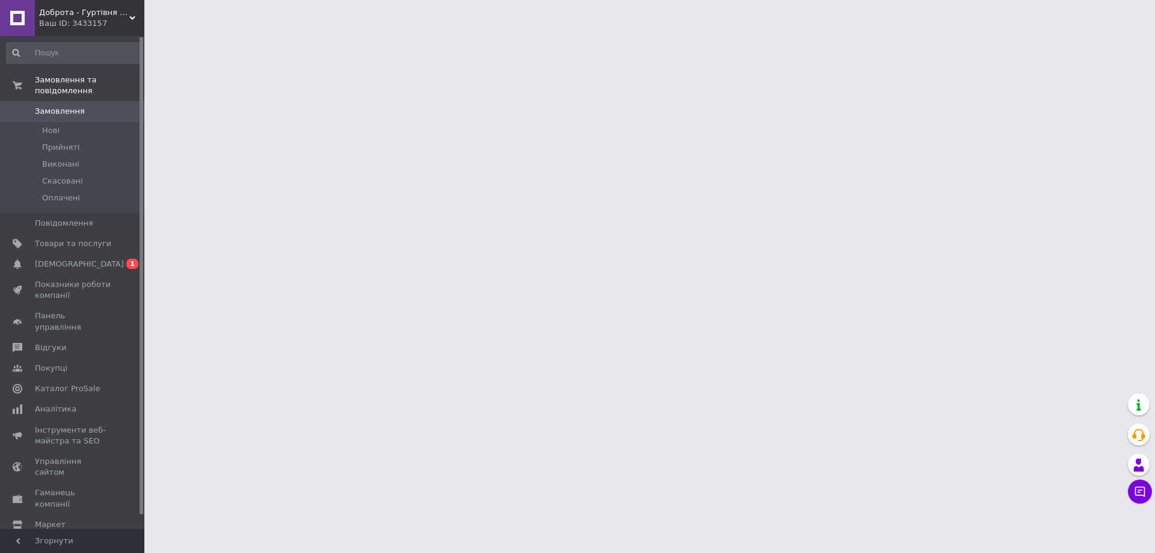 Image resolution: width=1155 pixels, height=553 pixels. I want to click on span: Замовлення та повідомлення, so click(90, 85).